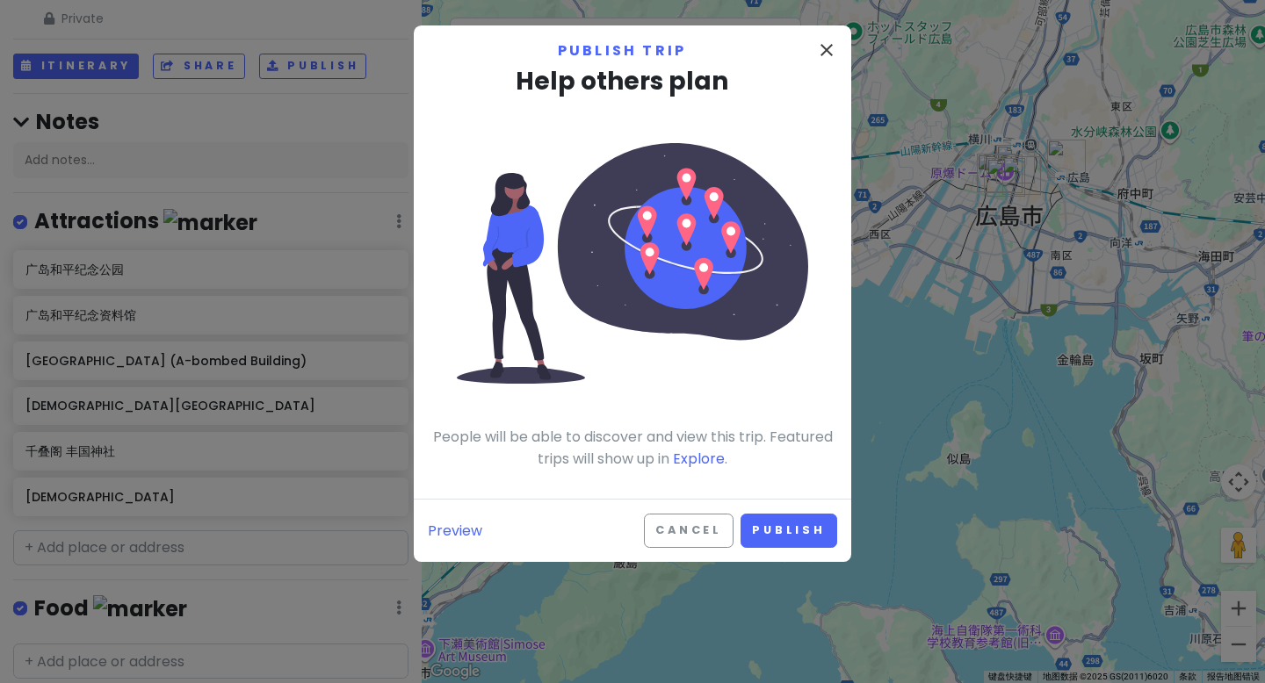 Image resolution: width=1265 pixels, height=683 pixels. What do you see at coordinates (827, 52) in the screenshot?
I see `button: Close` at bounding box center [827, 52].